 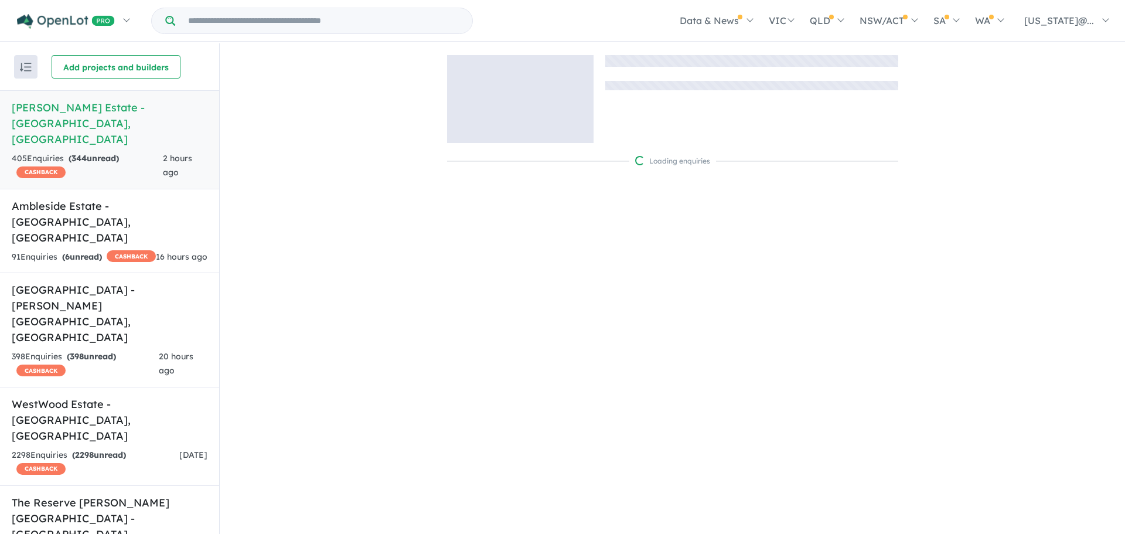 I want to click on span: 2298, so click(x=84, y=455).